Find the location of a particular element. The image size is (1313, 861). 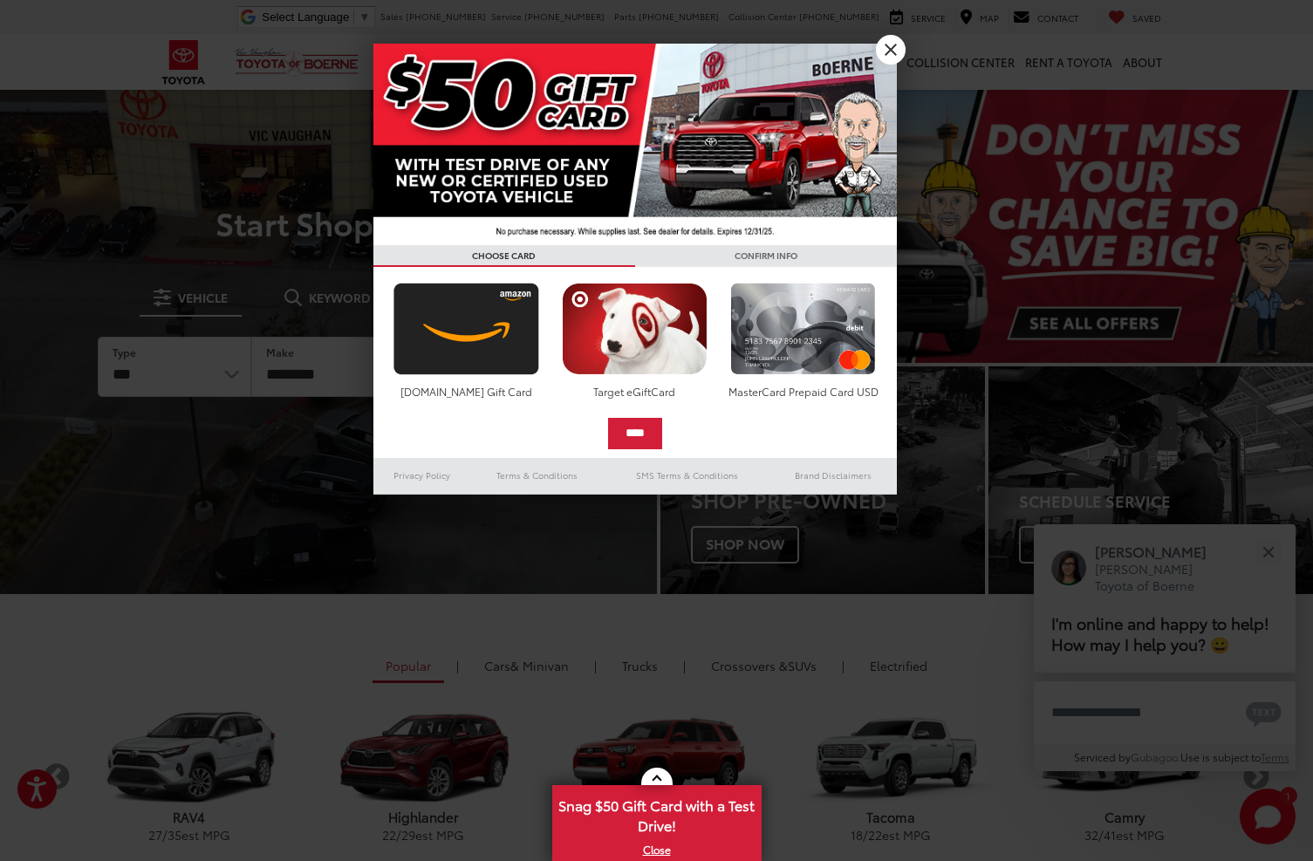

img: mastercard.png is located at coordinates (803, 329).